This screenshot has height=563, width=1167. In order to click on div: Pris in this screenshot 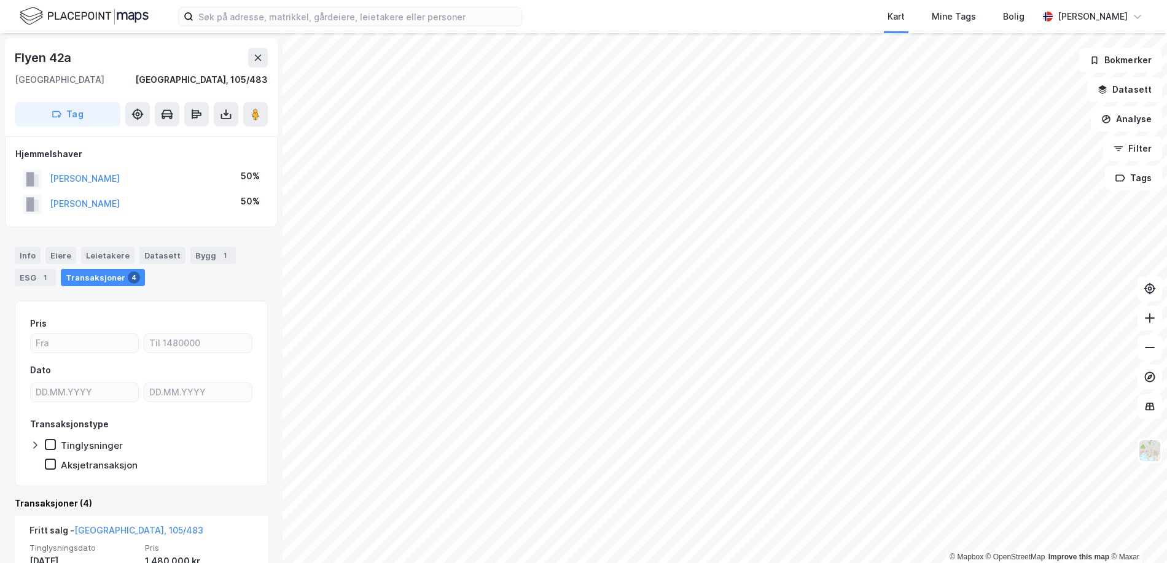, I will do `click(38, 324)`.